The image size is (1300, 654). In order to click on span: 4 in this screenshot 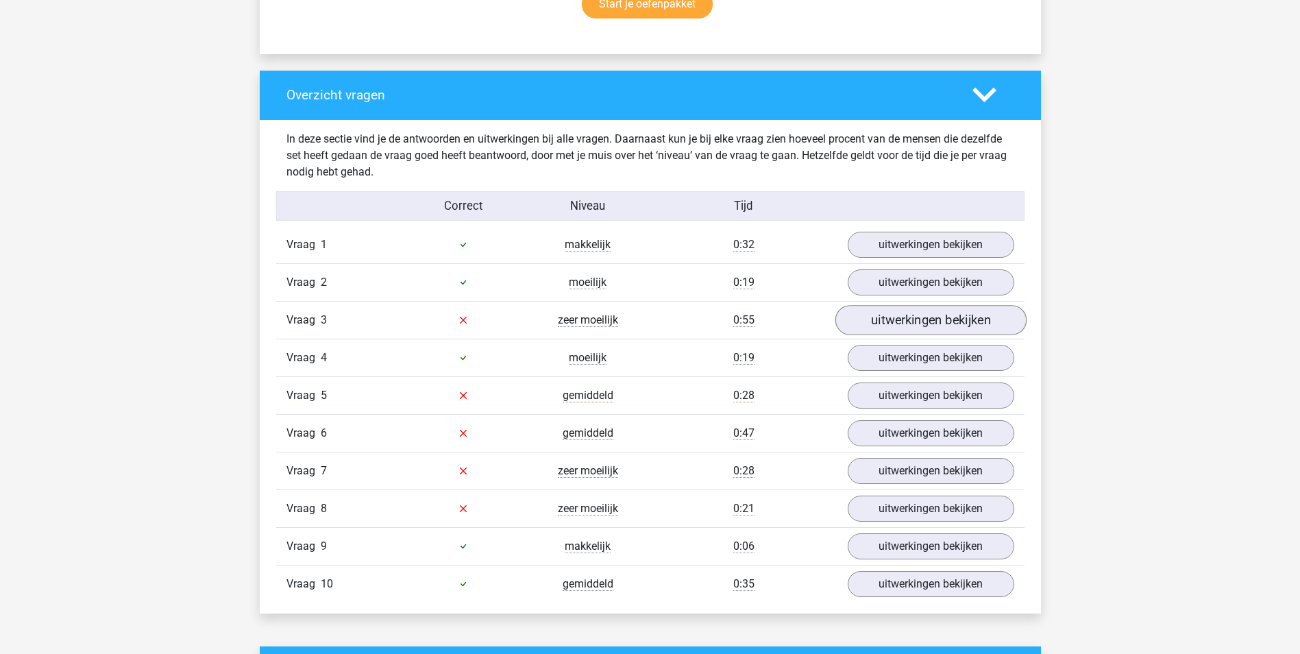, I will do `click(324, 357)`.